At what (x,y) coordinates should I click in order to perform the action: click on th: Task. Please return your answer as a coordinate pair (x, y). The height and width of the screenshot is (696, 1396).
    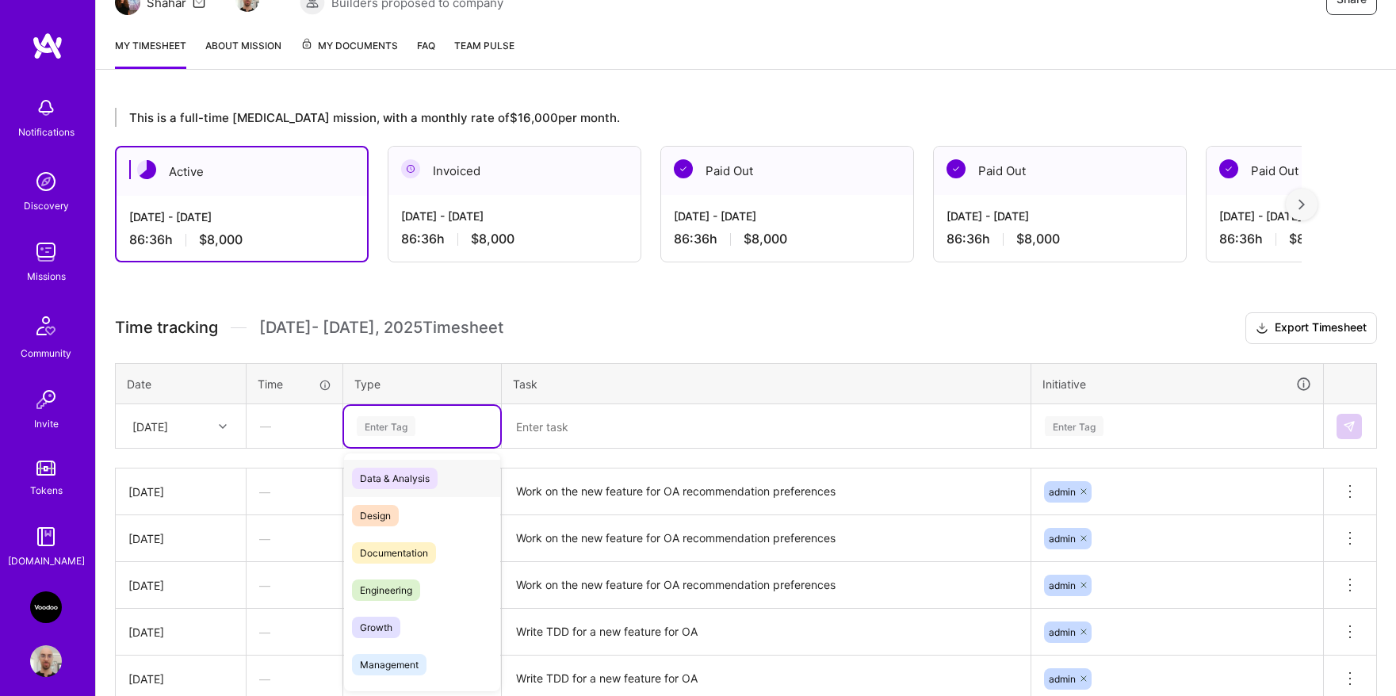
    Looking at the image, I should click on (767, 384).